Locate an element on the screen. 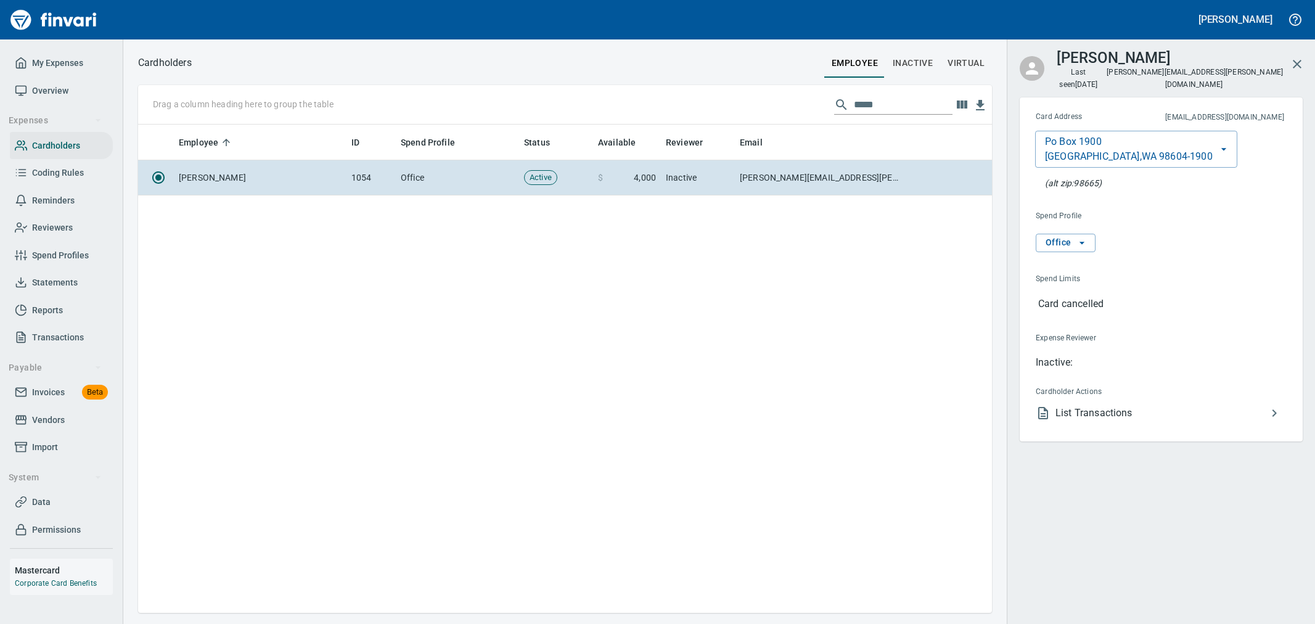 The width and height of the screenshot is (1315, 624). img: Finvari is located at coordinates (54, 20).